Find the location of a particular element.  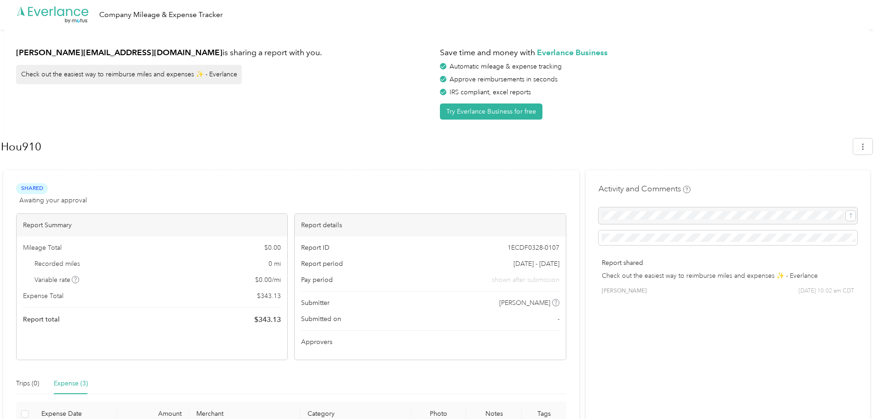

h4: Activity and Comments is located at coordinates (645, 188).